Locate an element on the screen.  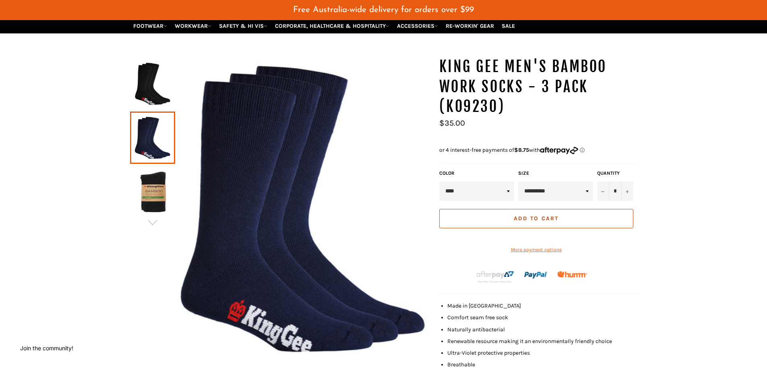
li: Comfort seam free sock is located at coordinates (542, 317).